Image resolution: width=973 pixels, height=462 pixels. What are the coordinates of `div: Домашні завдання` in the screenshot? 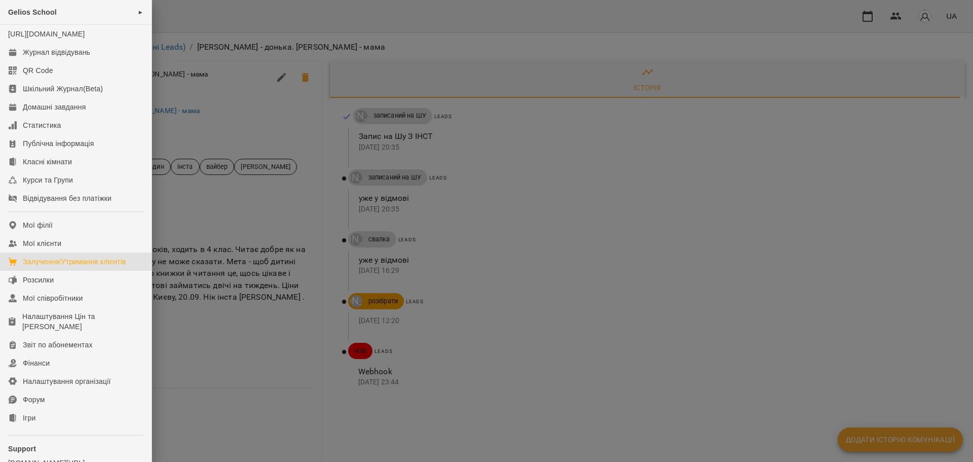 It's located at (54, 107).